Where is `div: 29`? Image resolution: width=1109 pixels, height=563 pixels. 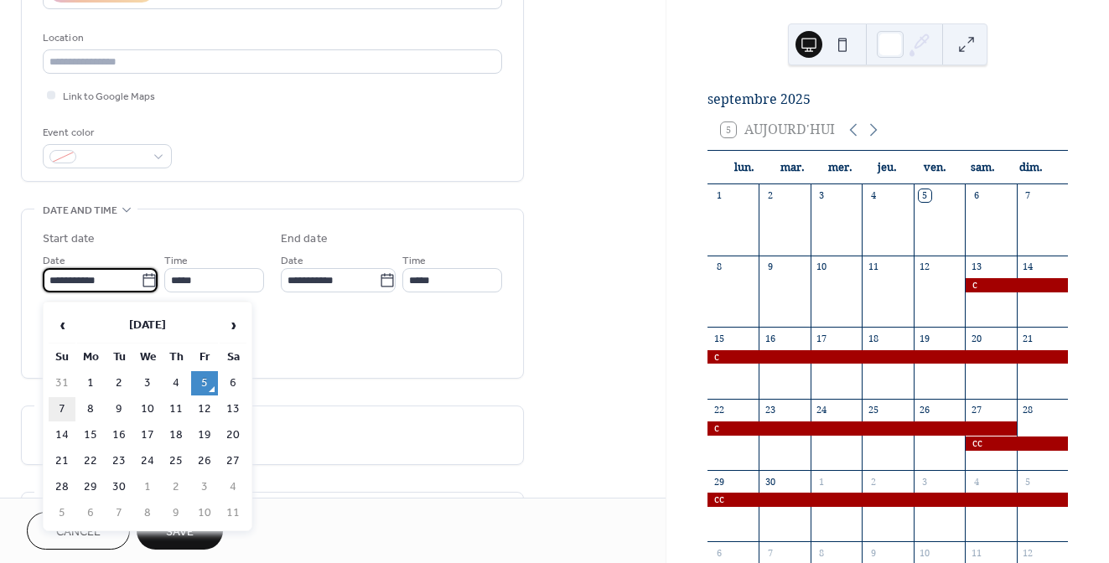 div: 29 is located at coordinates (719, 481).